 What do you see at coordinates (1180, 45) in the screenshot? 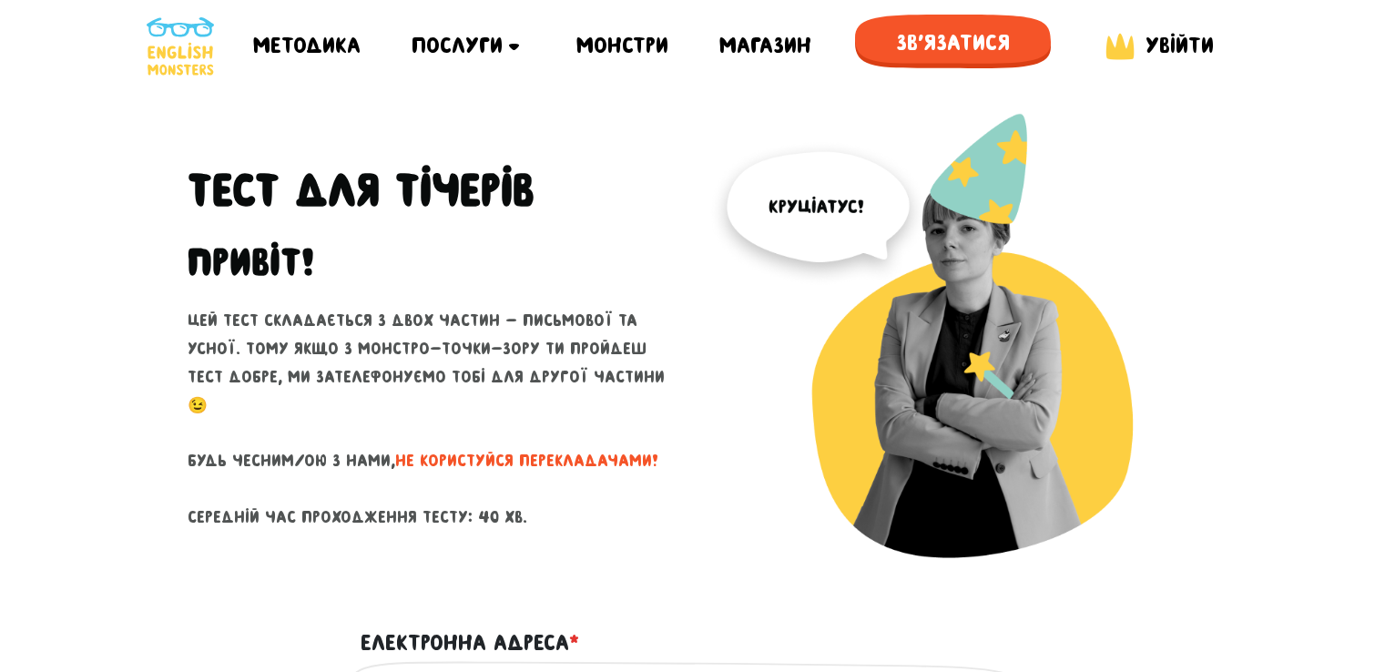
I see `span: Увійти` at bounding box center [1180, 45].